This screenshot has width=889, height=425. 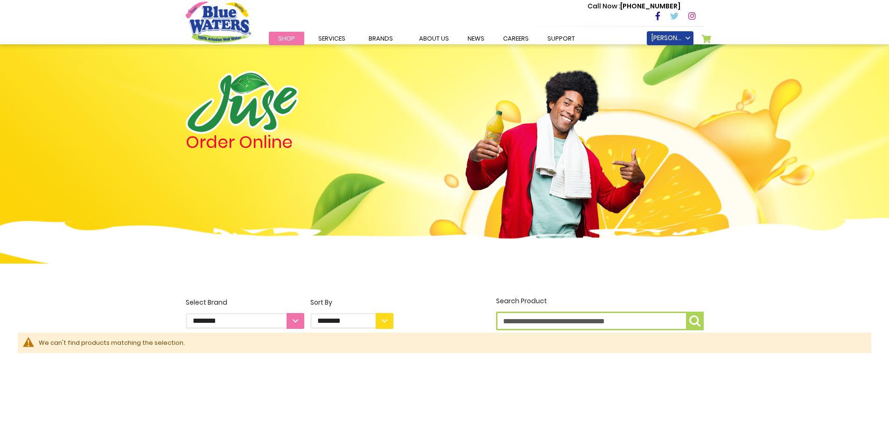 I want to click on img: search-icon.png, so click(x=695, y=321).